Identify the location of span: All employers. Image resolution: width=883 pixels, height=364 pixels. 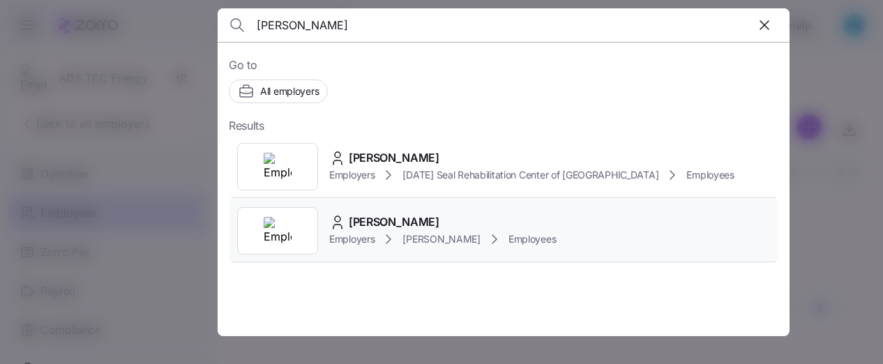
(289, 91).